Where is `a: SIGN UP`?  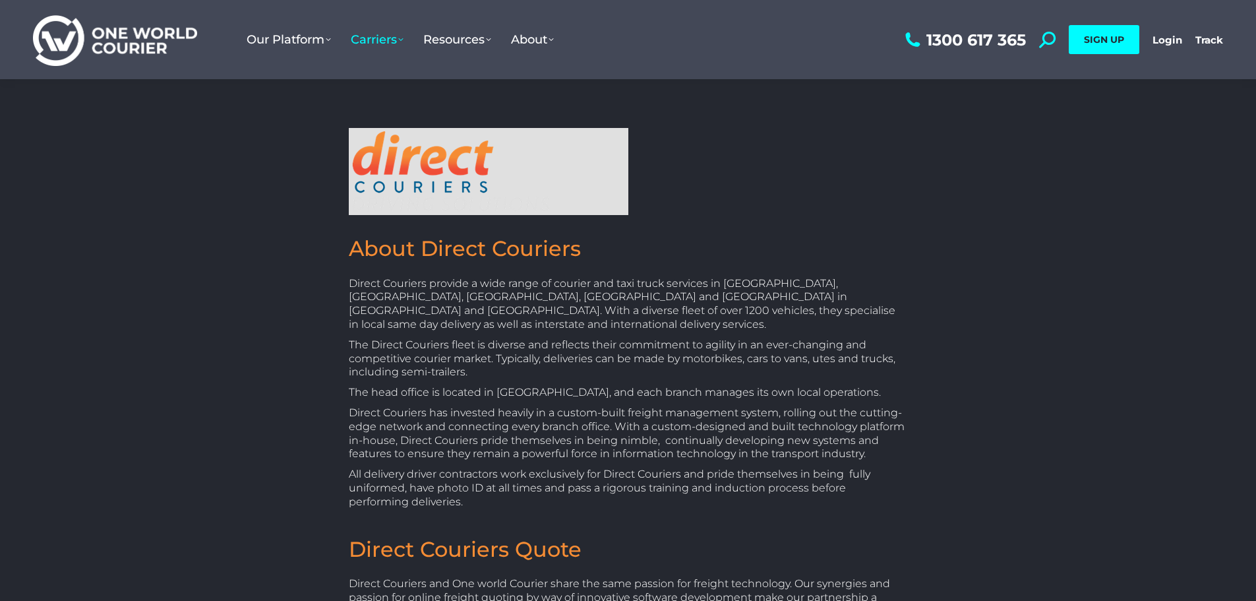
a: SIGN UP is located at coordinates (1104, 40).